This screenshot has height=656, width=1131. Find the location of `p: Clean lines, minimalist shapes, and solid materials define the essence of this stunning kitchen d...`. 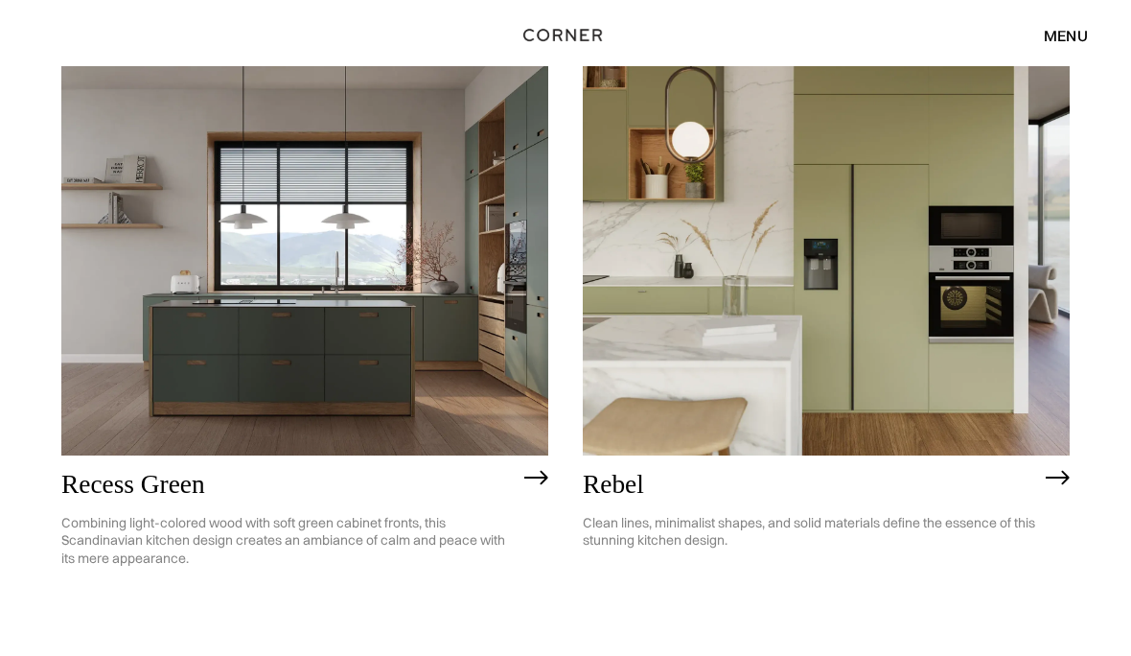

p: Clean lines, minimalist shapes, and solid materials define the essence of this stunning kitchen d... is located at coordinates (809, 533).